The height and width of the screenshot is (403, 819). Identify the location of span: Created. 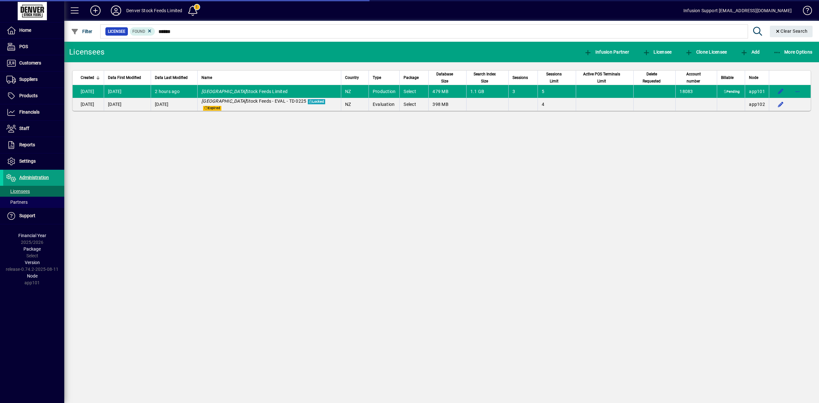
(87, 78).